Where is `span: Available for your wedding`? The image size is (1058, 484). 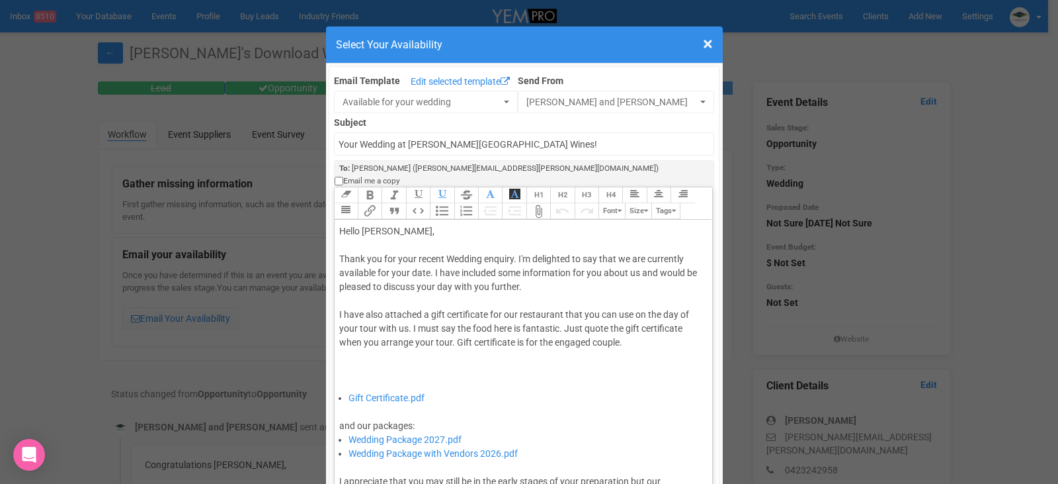
span: Available for your wedding is located at coordinates (421, 102).